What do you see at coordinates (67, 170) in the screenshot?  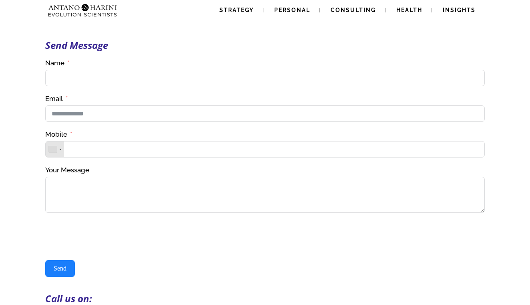 I see `label: Your Message` at bounding box center [67, 170].